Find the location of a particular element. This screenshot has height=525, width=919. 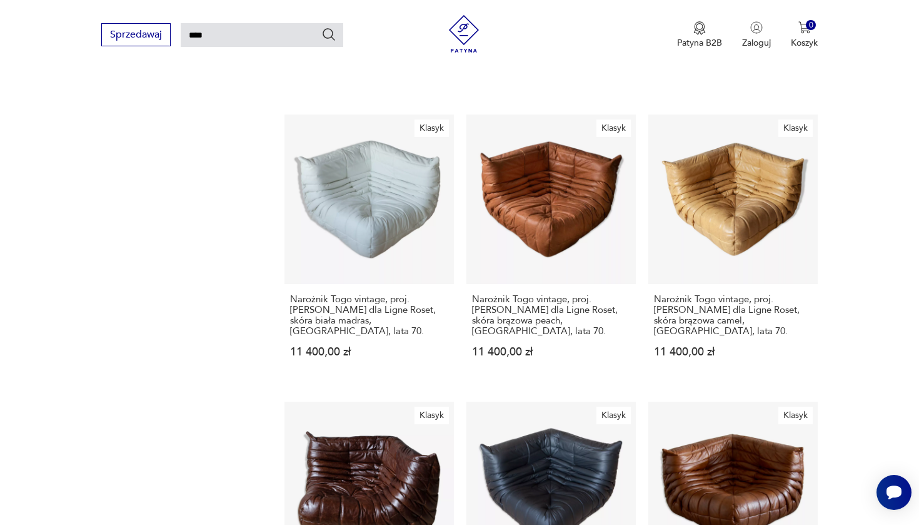

div: 0 is located at coordinates (811, 25).